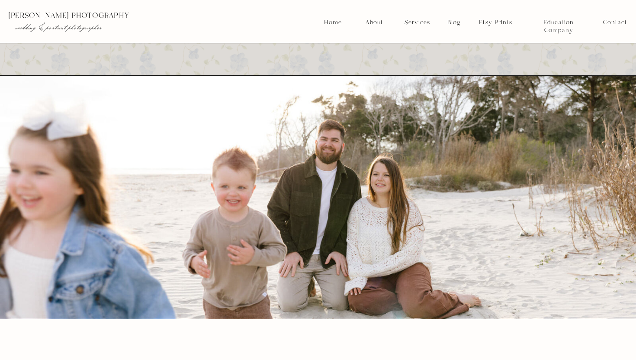 Image resolution: width=636 pixels, height=360 pixels. I want to click on nav: Blog, so click(454, 23).